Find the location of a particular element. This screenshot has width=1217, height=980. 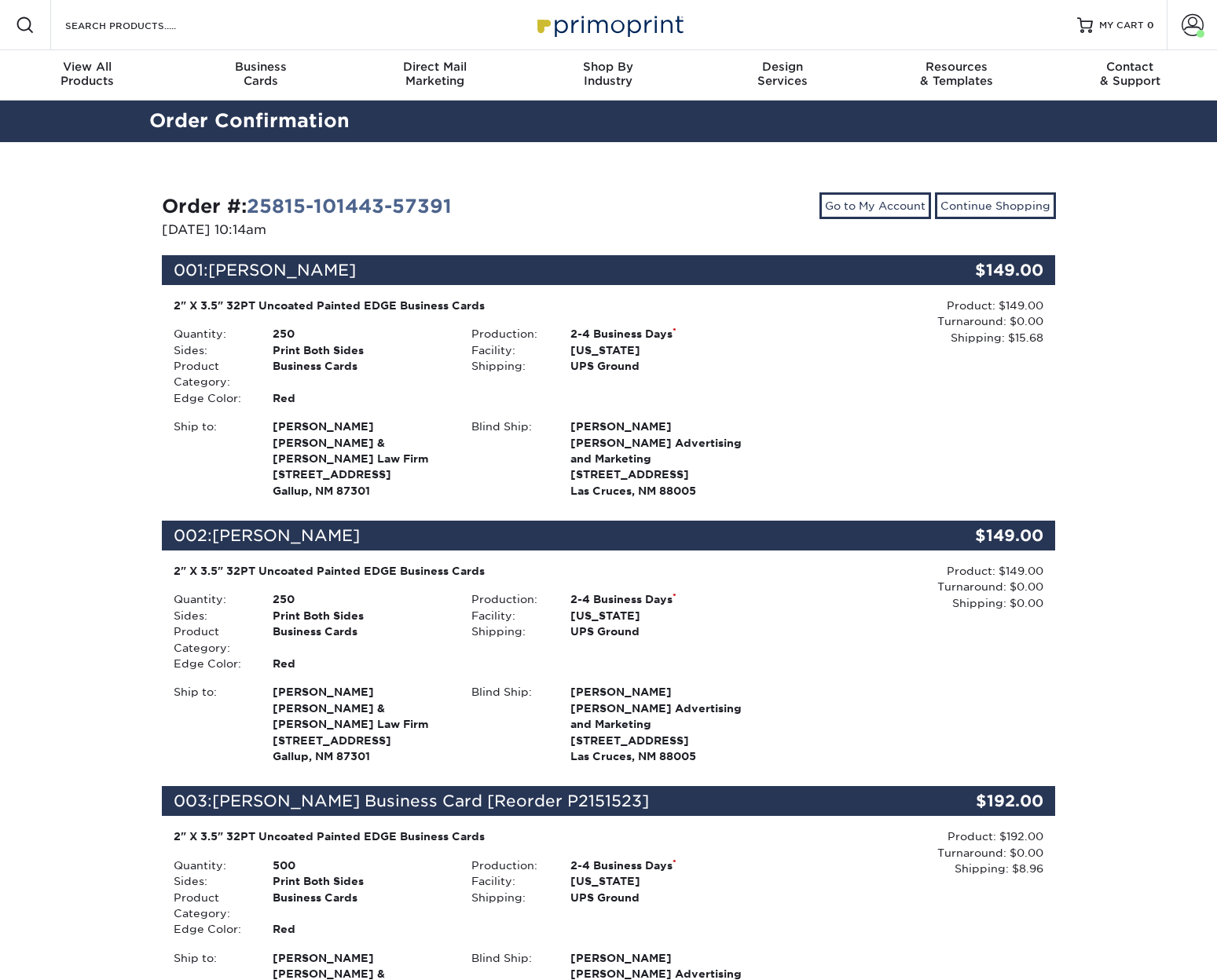

input: SEARCH PRODUCTS..... is located at coordinates (140, 25).